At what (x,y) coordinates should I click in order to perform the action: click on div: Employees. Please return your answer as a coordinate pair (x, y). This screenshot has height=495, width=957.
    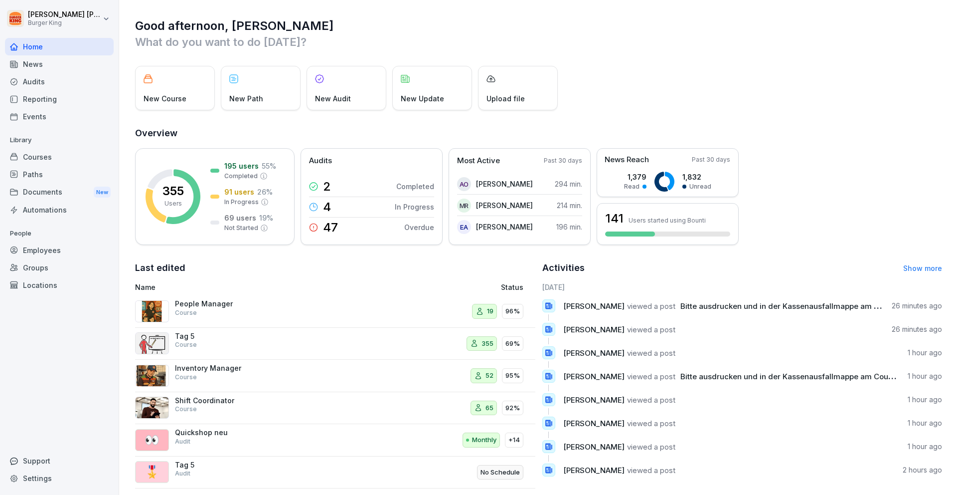
    Looking at the image, I should click on (59, 250).